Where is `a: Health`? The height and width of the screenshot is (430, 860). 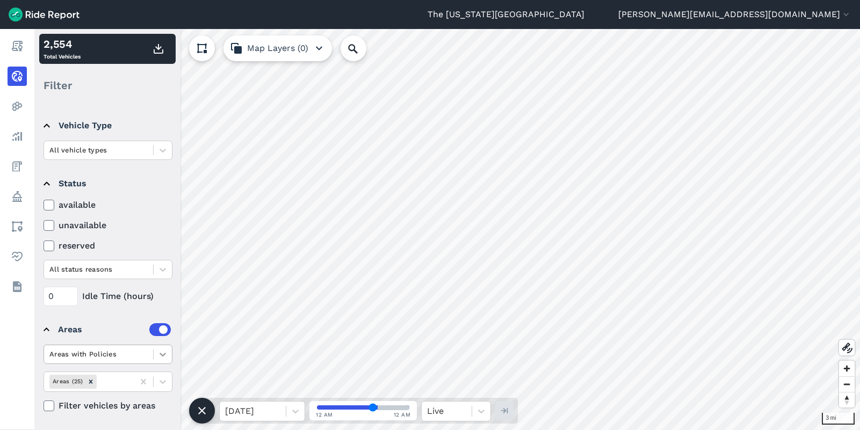 a: Health is located at coordinates (17, 257).